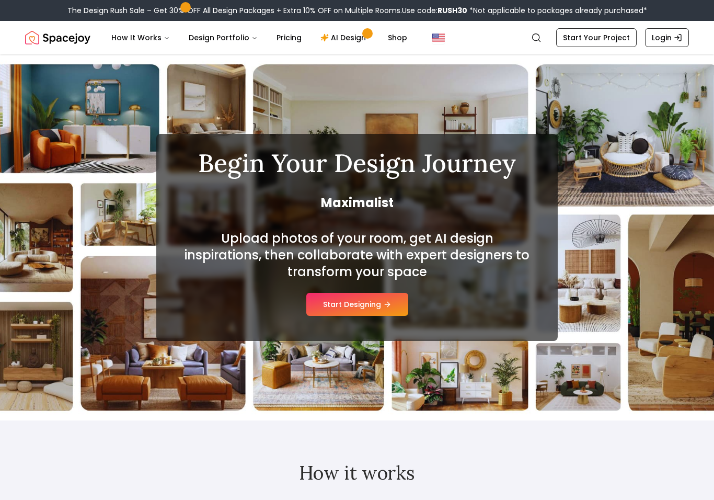  I want to click on span: Maximalist, so click(357, 203).